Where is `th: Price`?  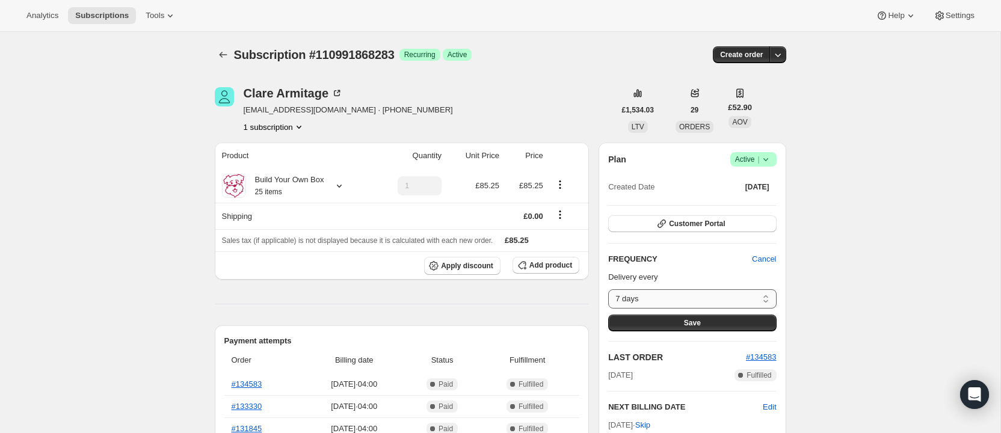 th: Price is located at coordinates (525, 156).